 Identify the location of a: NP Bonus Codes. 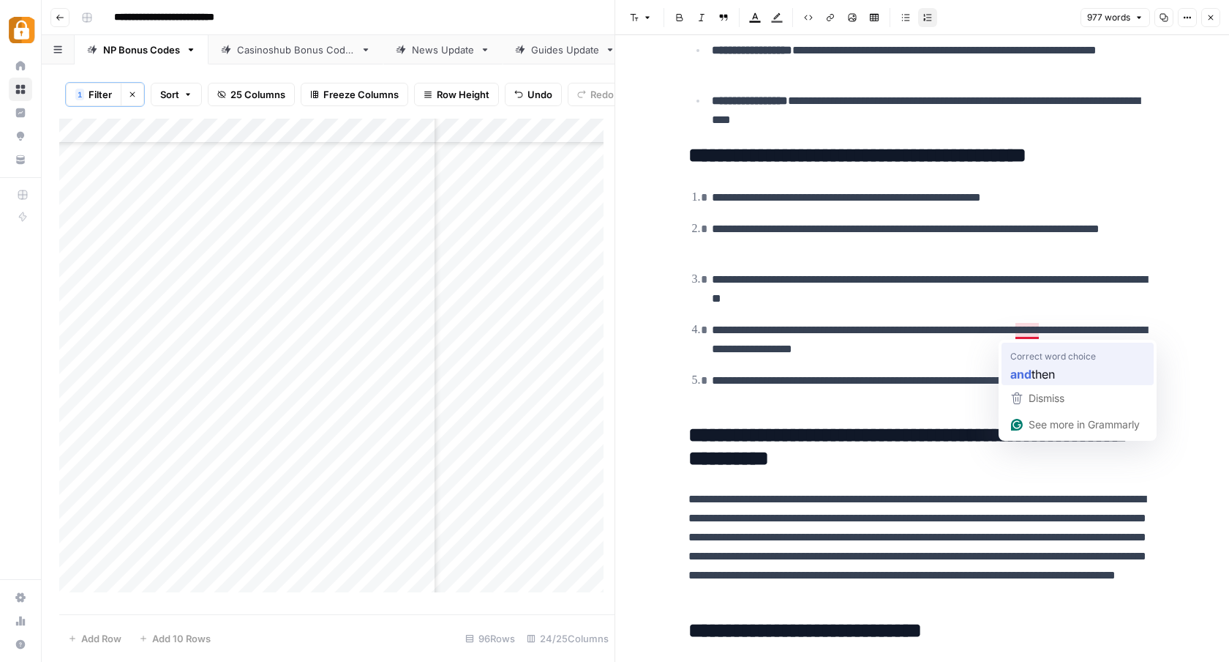
(141, 50).